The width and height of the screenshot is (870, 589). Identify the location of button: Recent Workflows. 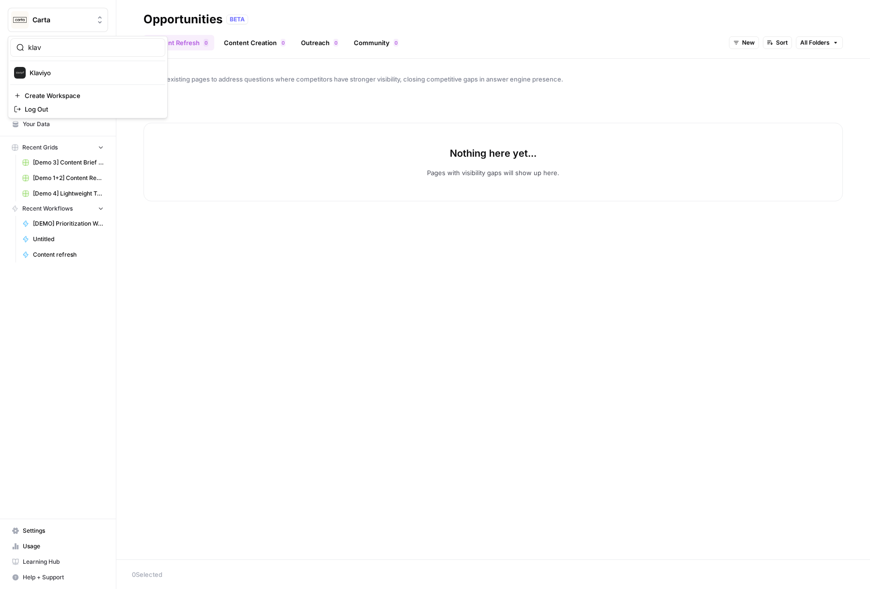
(58, 208).